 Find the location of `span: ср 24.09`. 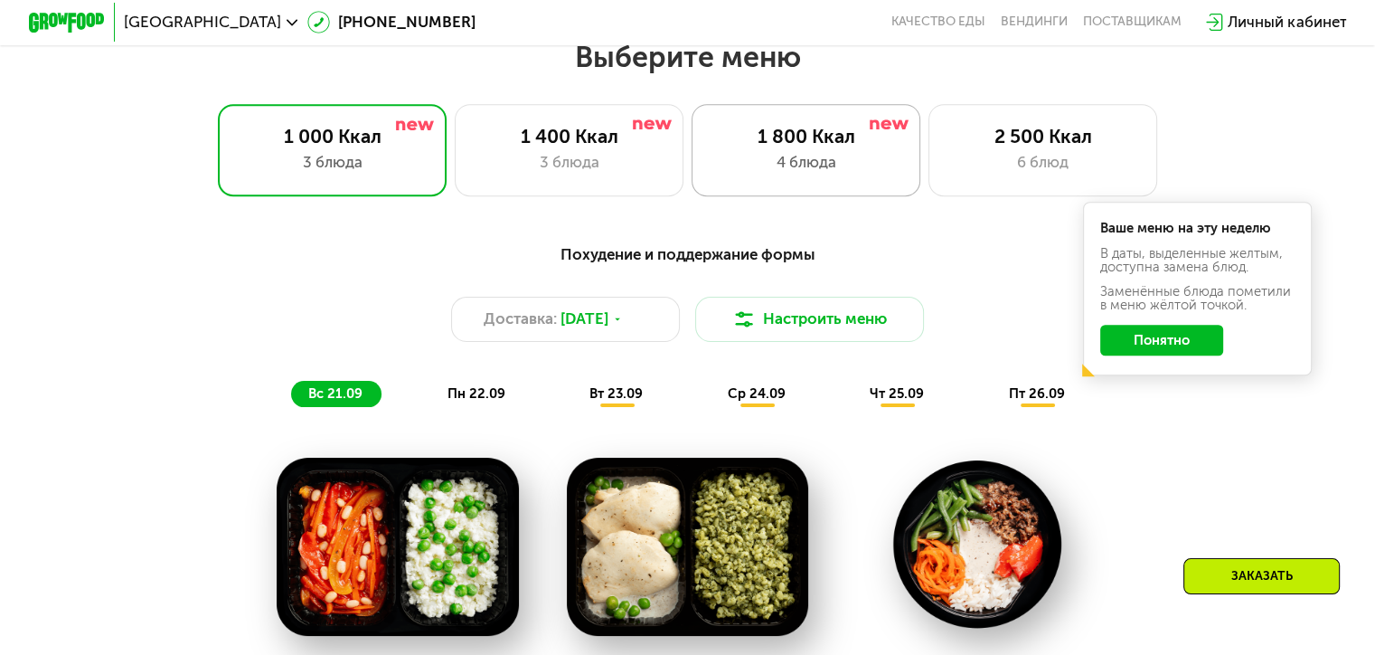

span: ср 24.09 is located at coordinates (757, 393).